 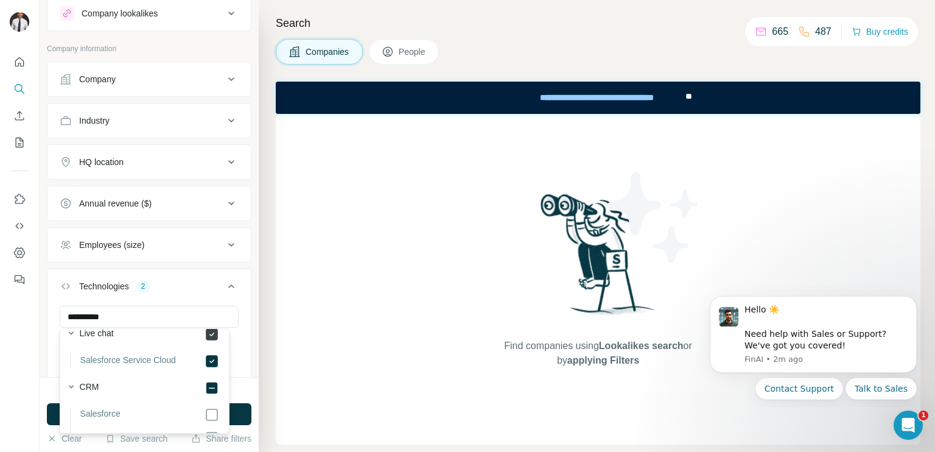 What do you see at coordinates (143, 286) in the screenshot?
I see `div: 2` at bounding box center [143, 286].